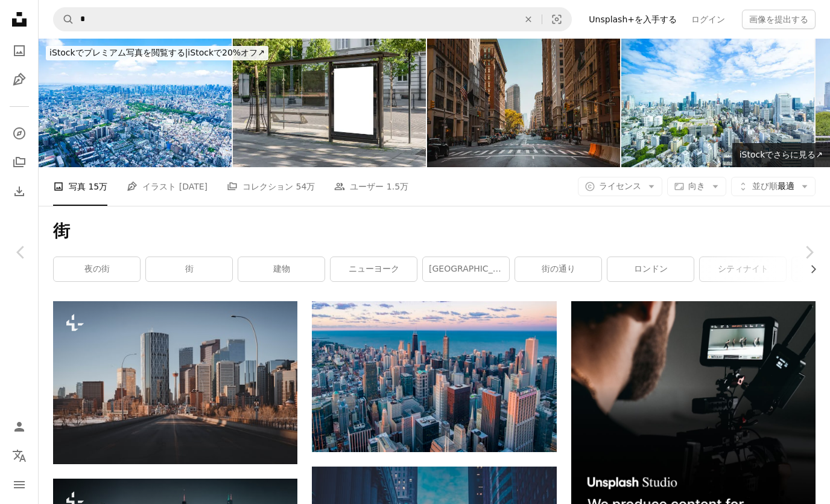  I want to click on a: ログイン / 登録する, so click(19, 427).